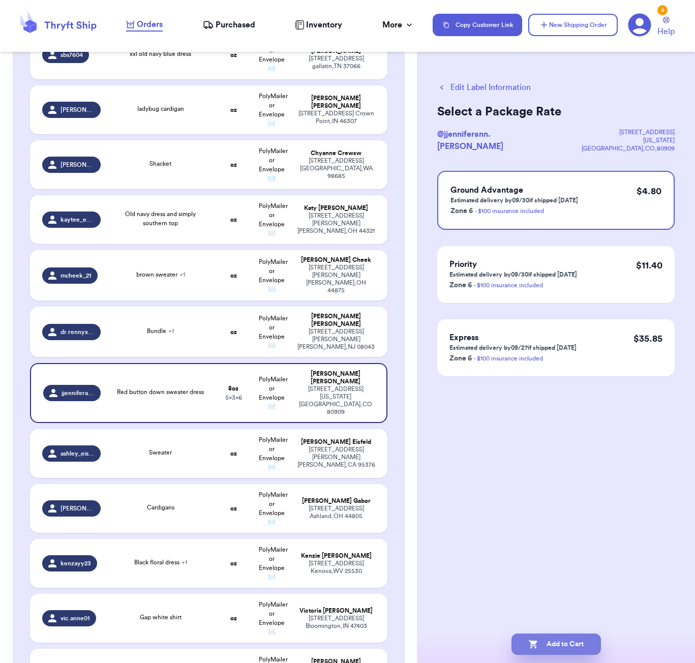 The height and width of the screenshot is (663, 695). Describe the element at coordinates (160, 219) in the screenshot. I see `span: Old navy dress and simply southern top` at that location.